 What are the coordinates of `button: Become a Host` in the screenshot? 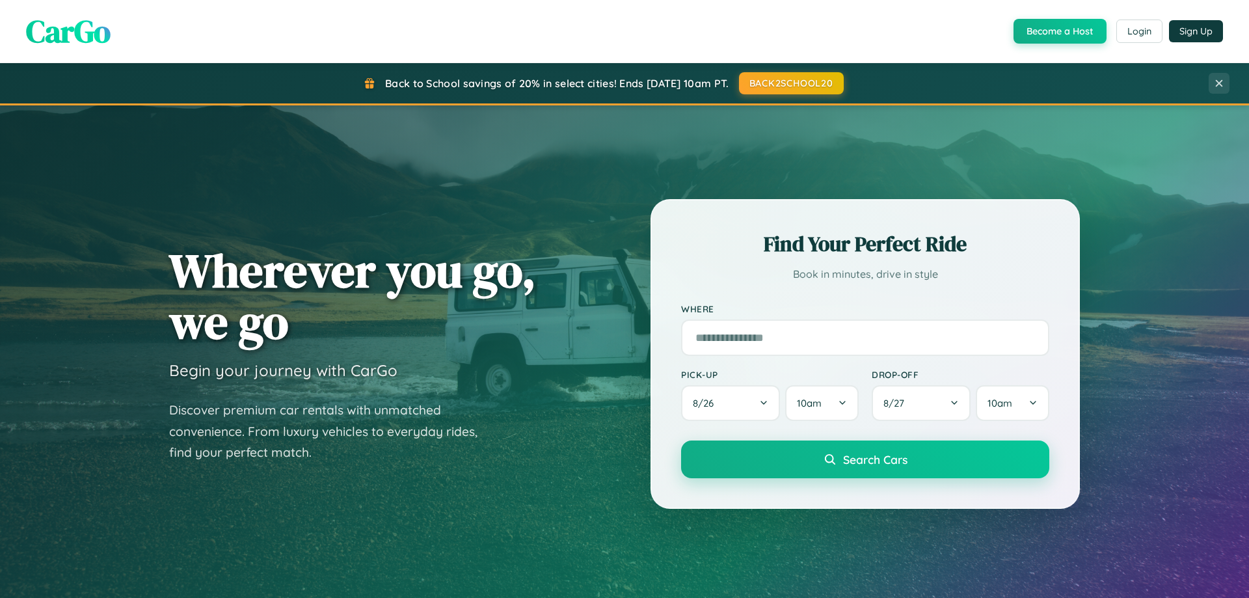 It's located at (1059, 31).